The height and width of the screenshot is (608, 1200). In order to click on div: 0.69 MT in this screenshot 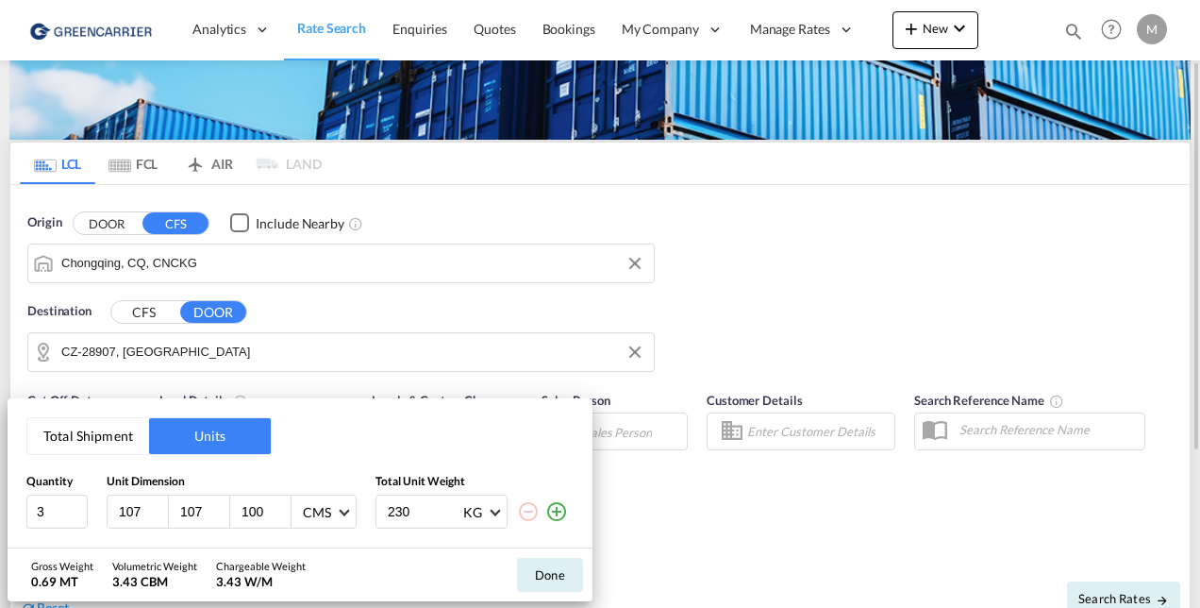, I will do `click(62, 581)`.